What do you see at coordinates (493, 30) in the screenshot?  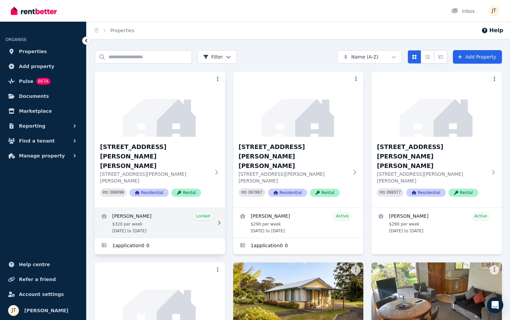 I see `button: Help` at bounding box center [493, 30].